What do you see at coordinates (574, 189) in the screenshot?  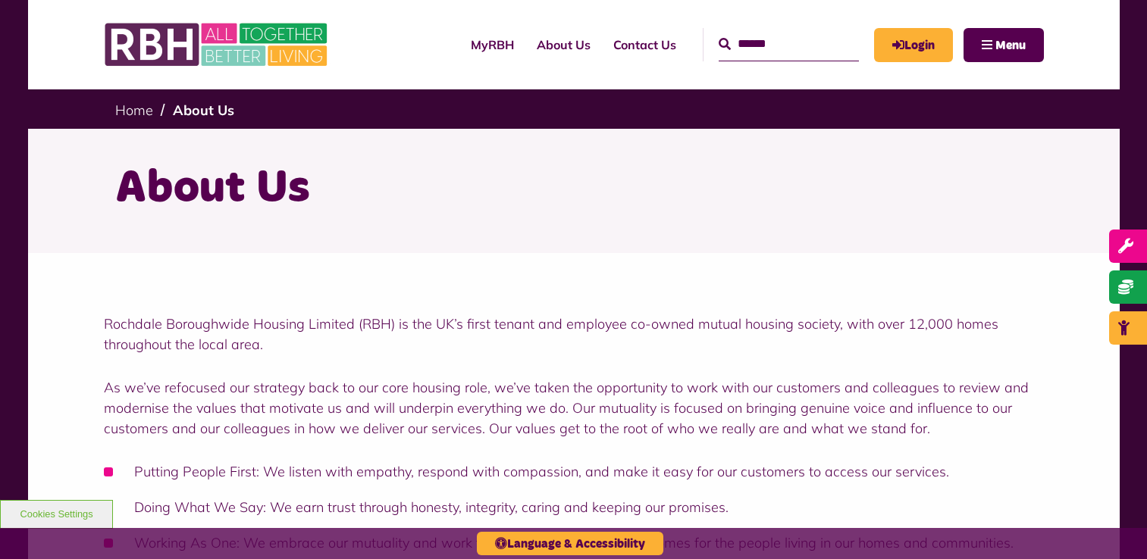 I see `h1: About Us` at bounding box center [574, 189].